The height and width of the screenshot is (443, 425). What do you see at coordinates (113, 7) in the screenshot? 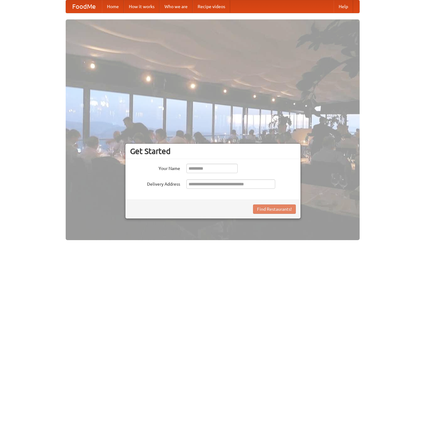
I see `a: Home` at bounding box center [113, 7].